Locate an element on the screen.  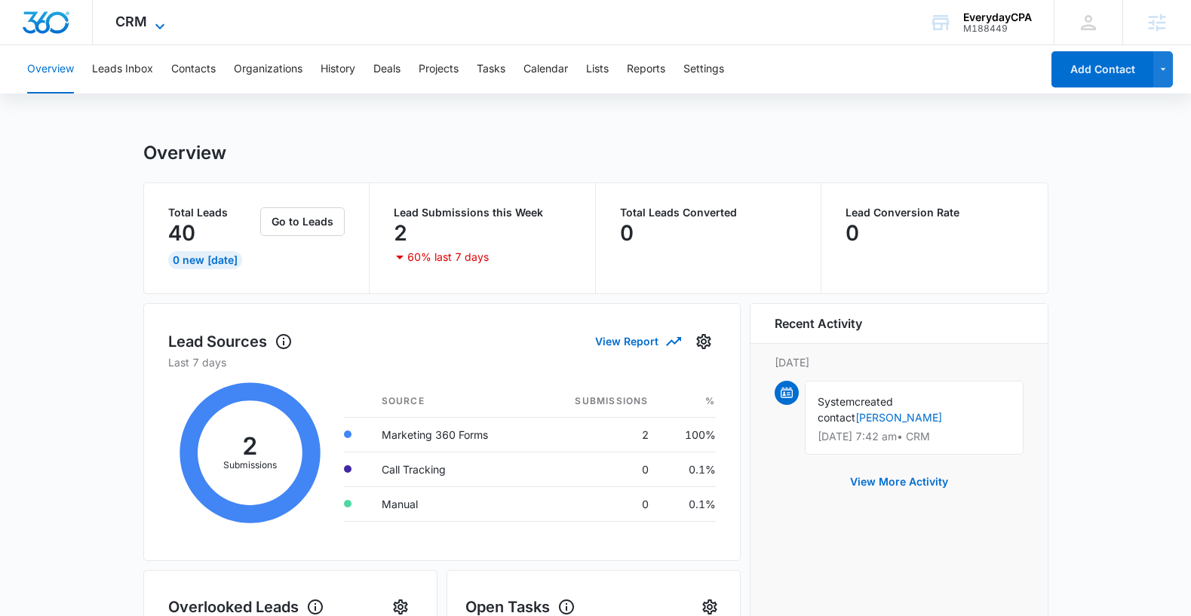
td: 2 is located at coordinates (598, 435).